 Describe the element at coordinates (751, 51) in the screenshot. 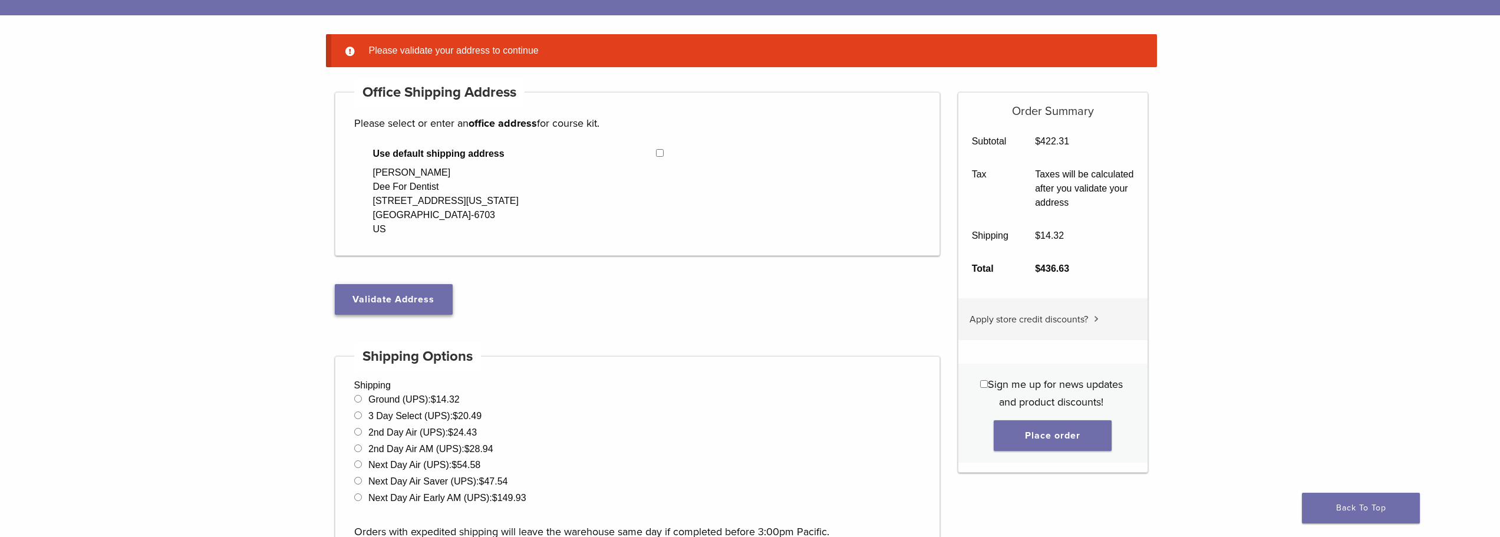

I see `li: Please validate your address to continue` at that location.